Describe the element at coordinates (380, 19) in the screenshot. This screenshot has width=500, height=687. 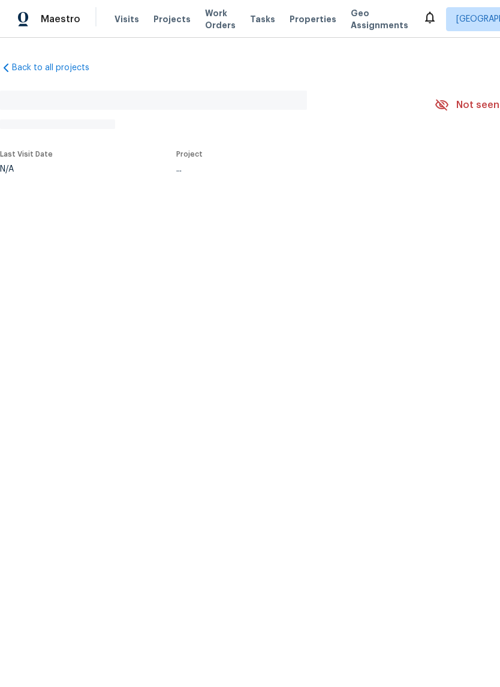
I see `span: Geo Assignments` at that location.